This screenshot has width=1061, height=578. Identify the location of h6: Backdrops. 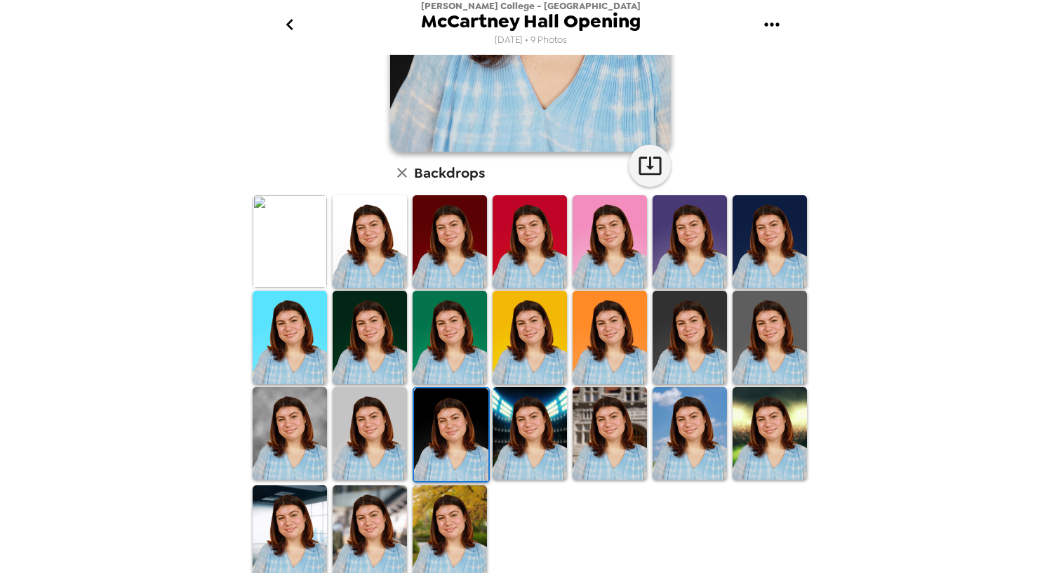
(449, 173).